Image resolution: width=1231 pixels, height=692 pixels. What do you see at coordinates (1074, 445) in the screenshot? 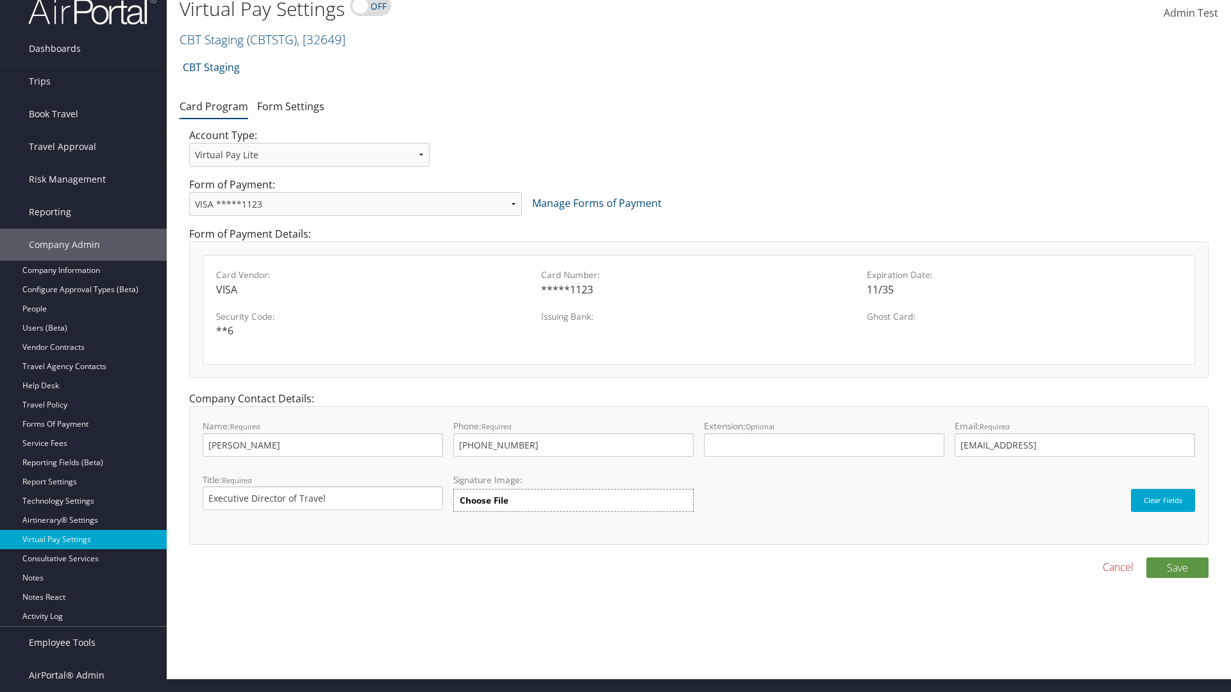
I see `input: Email:Required` at bounding box center [1074, 445].